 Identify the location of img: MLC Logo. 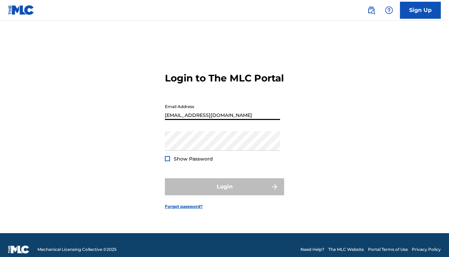
(21, 10).